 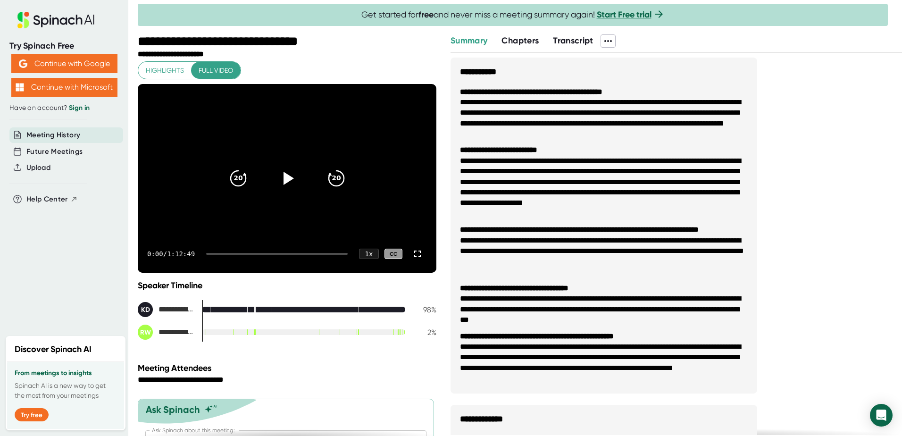 What do you see at coordinates (54, 151) in the screenshot?
I see `button: Future Meetings` at bounding box center [54, 151].